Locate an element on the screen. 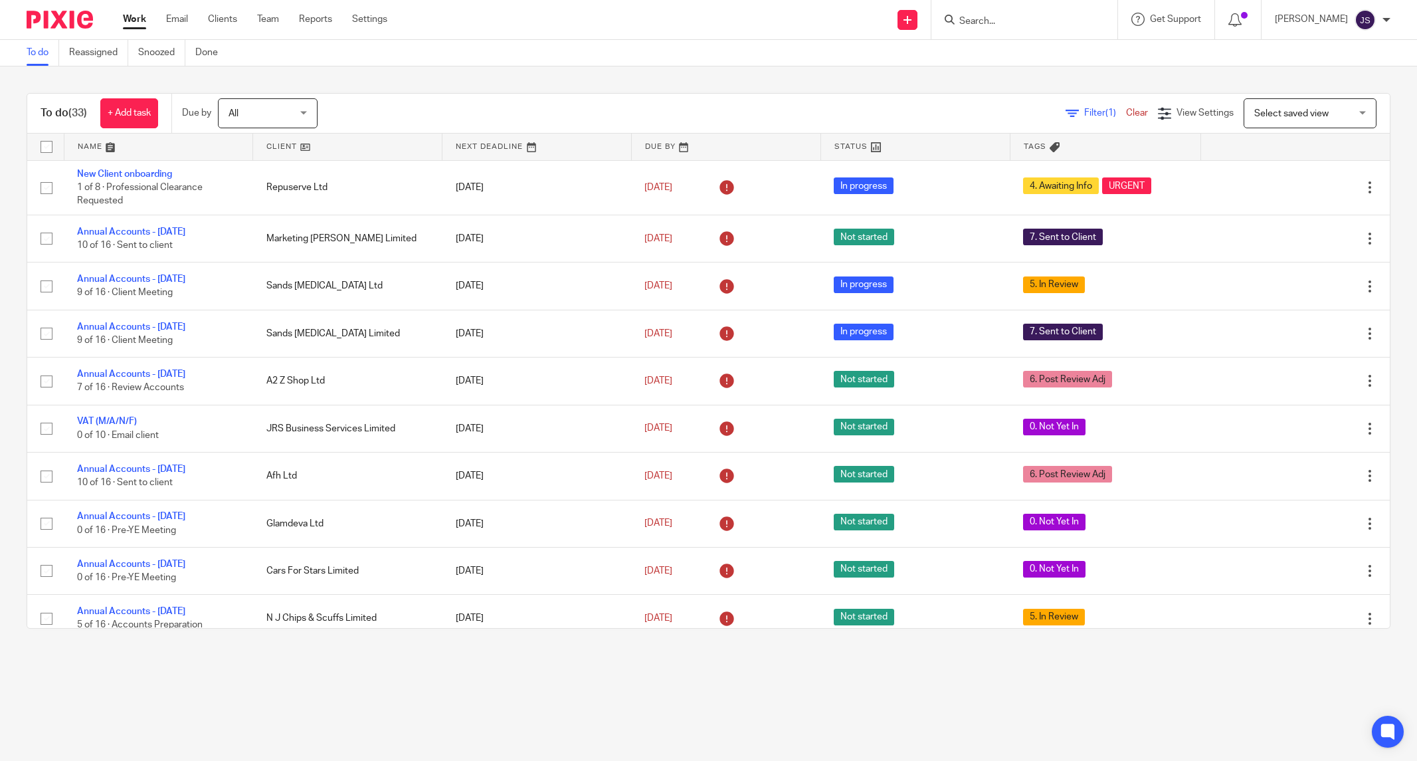 Image resolution: width=1417 pixels, height=761 pixels. a: Team is located at coordinates (268, 19).